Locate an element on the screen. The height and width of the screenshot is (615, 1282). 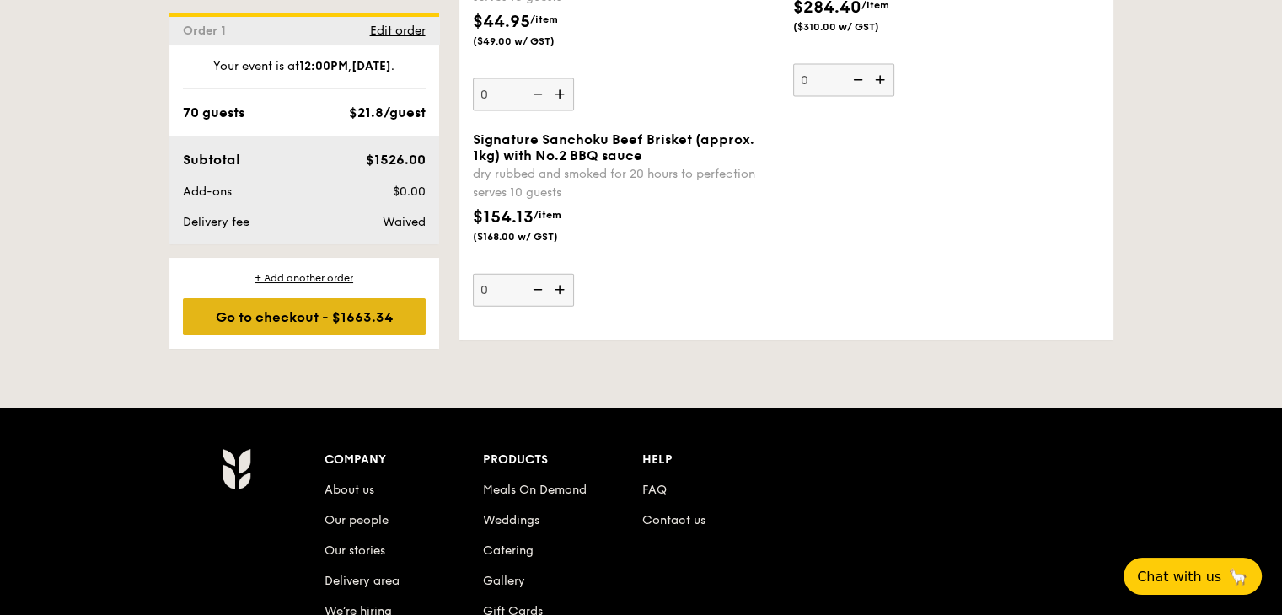
div: Products is located at coordinates (562, 460).